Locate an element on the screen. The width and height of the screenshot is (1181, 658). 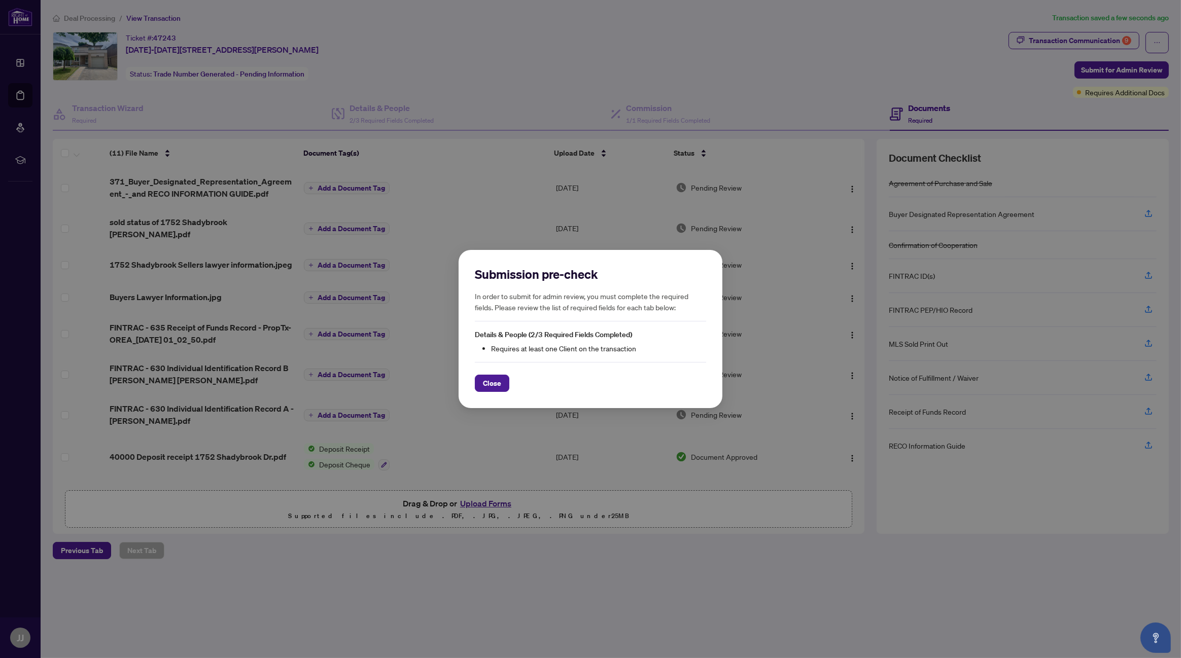
span: Details & People (2/3 Required Fields Completed) is located at coordinates (553, 335).